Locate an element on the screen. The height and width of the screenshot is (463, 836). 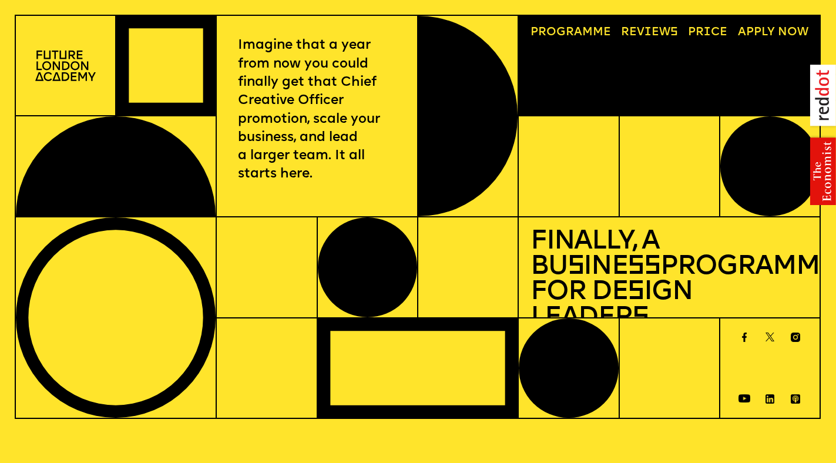
span: a is located at coordinates (578, 32).